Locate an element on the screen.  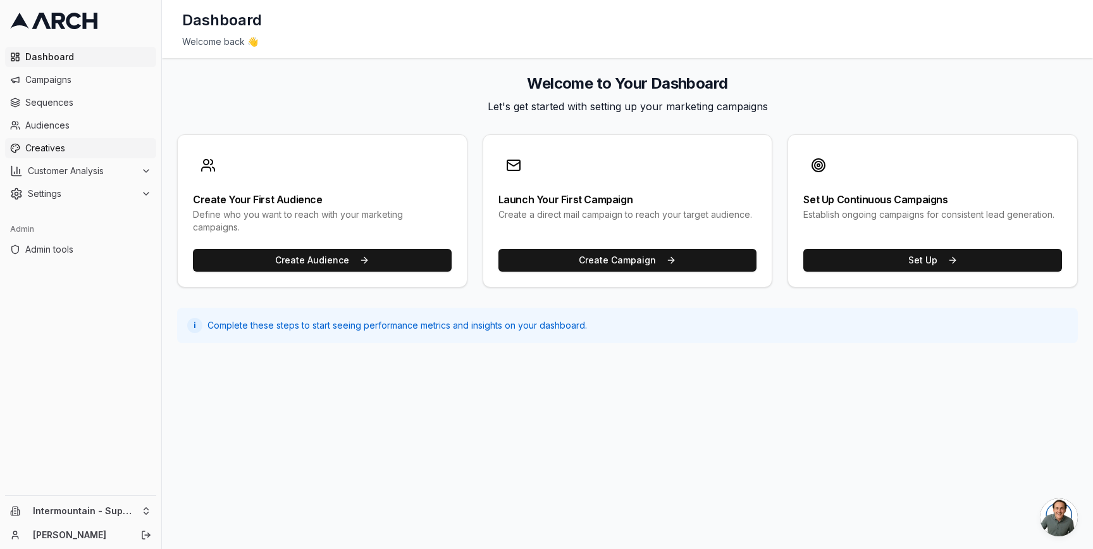
span: i is located at coordinates (195, 325).